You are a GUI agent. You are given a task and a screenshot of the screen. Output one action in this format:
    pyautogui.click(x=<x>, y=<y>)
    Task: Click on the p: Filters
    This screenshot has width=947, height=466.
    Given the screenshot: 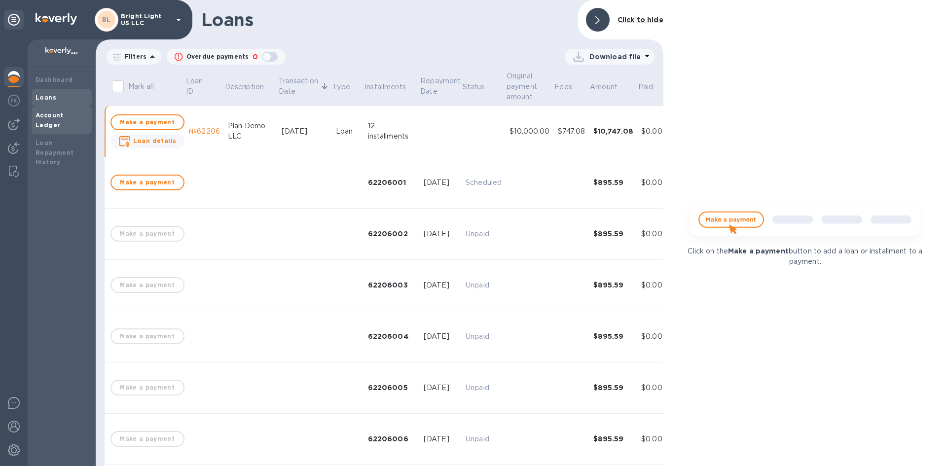 What is the action you would take?
    pyautogui.click(x=134, y=56)
    